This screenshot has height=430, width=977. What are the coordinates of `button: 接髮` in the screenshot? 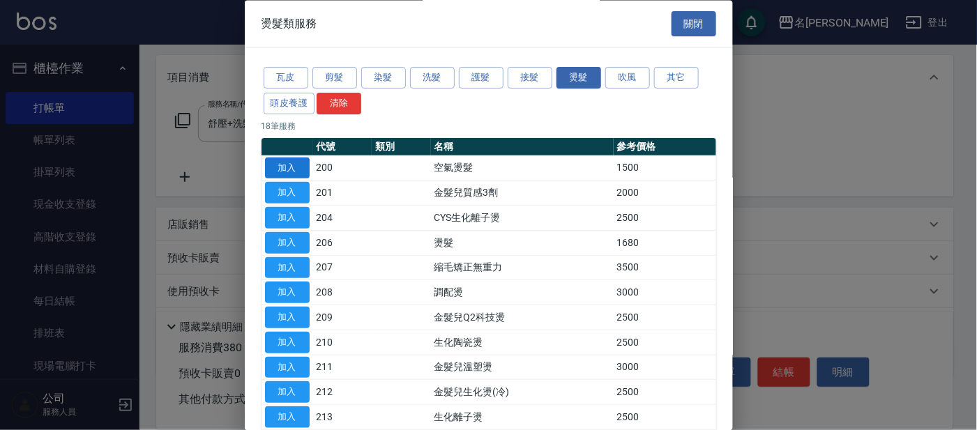 It's located at (530, 78).